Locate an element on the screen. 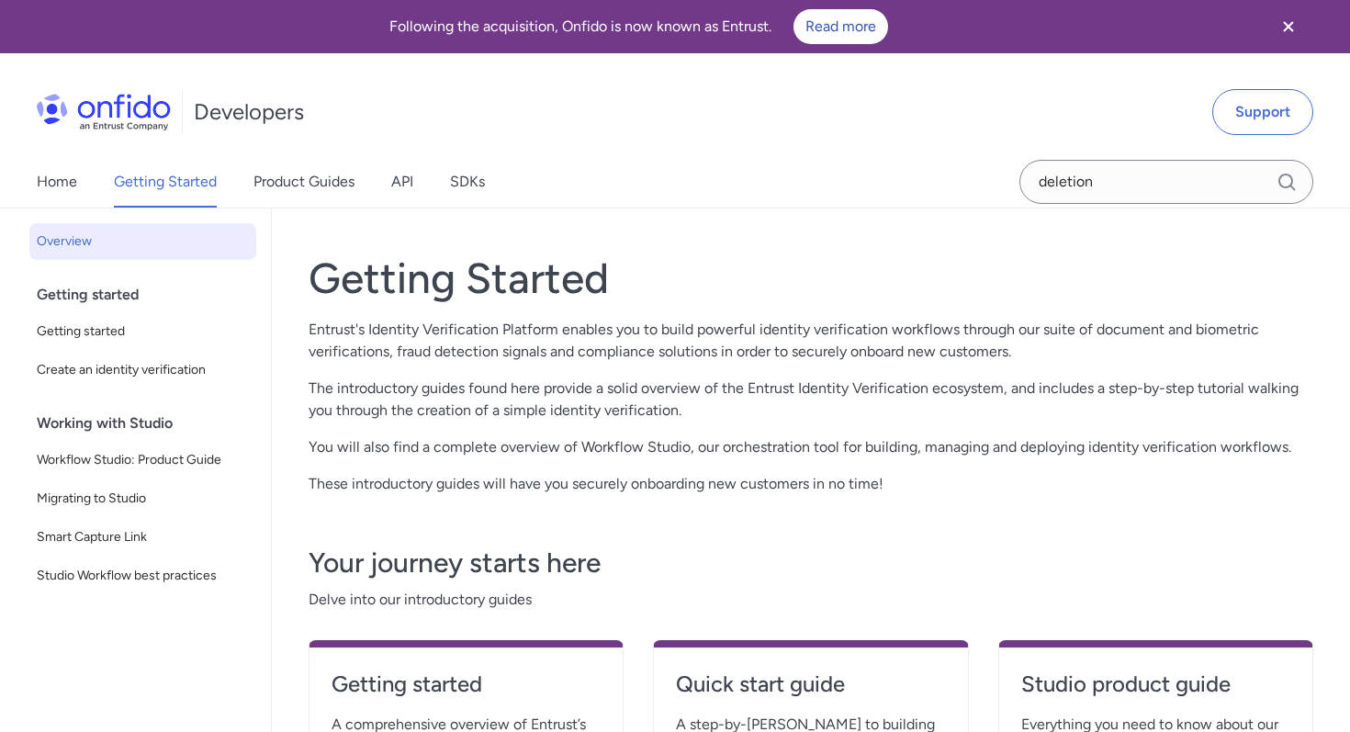 This screenshot has width=1350, height=732. h4: Studio product guide is located at coordinates (1155, 684).